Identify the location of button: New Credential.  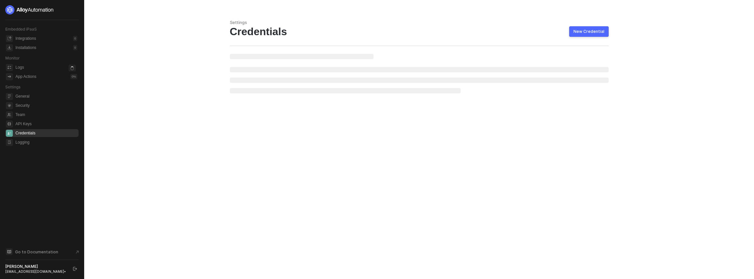
(589, 32).